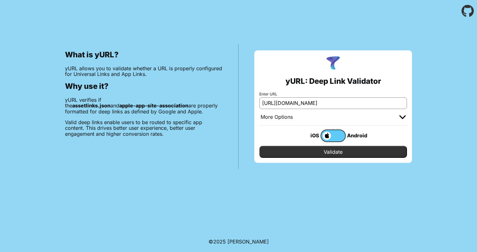 The width and height of the screenshot is (477, 252). What do you see at coordinates (143, 71) in the screenshot?
I see `p: yURL allows you to validate whether a URL is properly configured for Universal Links and App Links.` at bounding box center [143, 71].